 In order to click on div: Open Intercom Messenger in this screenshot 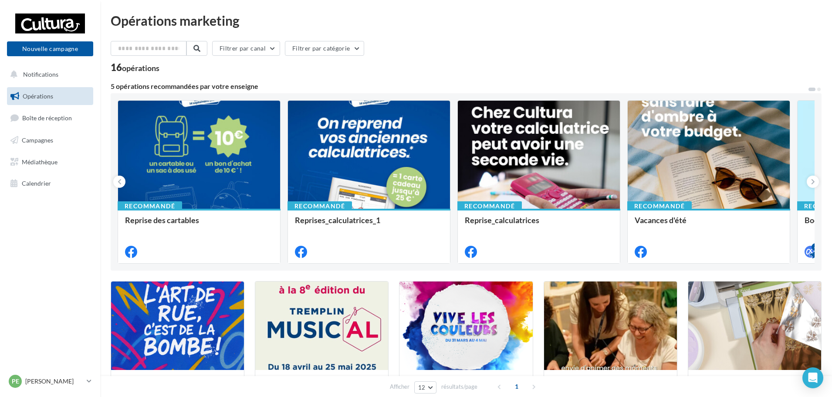, I will do `click(812, 377)`.